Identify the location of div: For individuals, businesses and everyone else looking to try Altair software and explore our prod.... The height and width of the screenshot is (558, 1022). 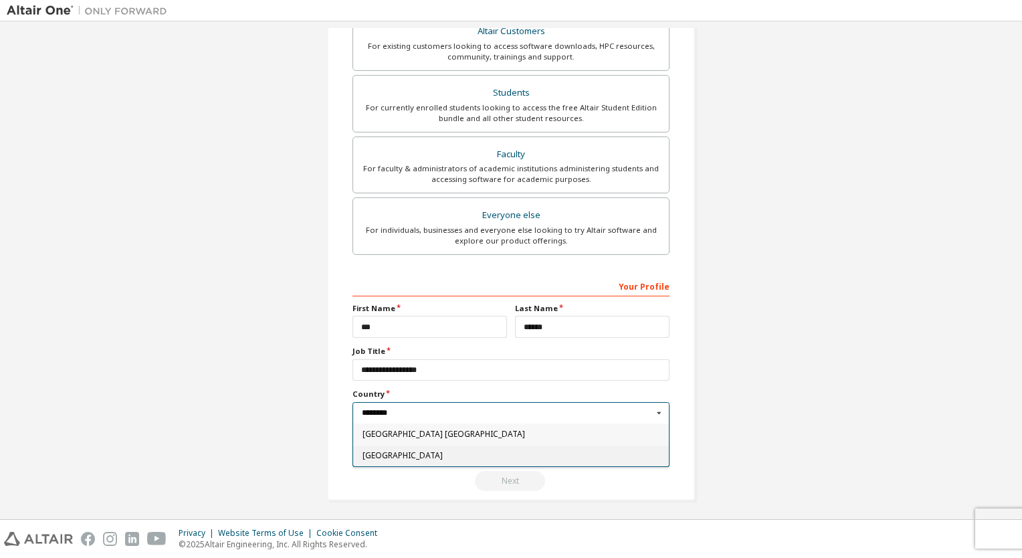
(511, 235).